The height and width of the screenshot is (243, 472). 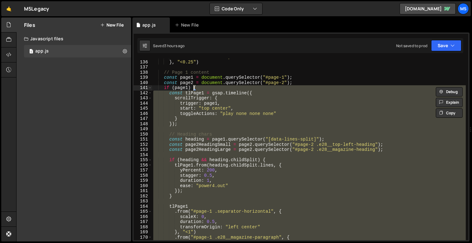 I want to click on div: 166, so click(x=143, y=217).